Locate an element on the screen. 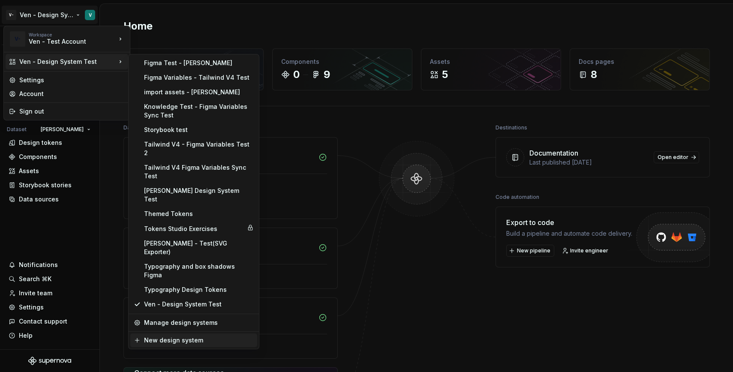  div: Knowledge Test - Figma Variables Sync Test is located at coordinates (199, 111).